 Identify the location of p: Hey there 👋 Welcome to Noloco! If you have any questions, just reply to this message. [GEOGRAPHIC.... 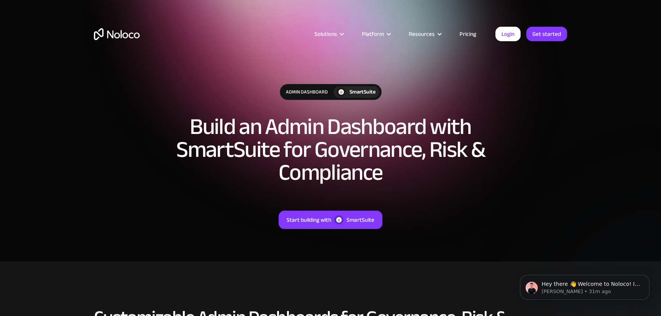
(82, 26).